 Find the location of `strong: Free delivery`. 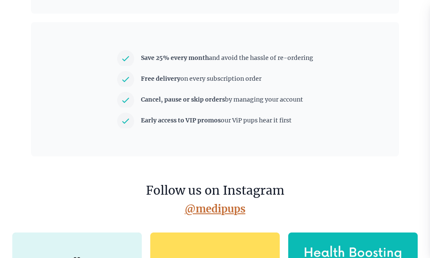

strong: Free delivery is located at coordinates (160, 79).